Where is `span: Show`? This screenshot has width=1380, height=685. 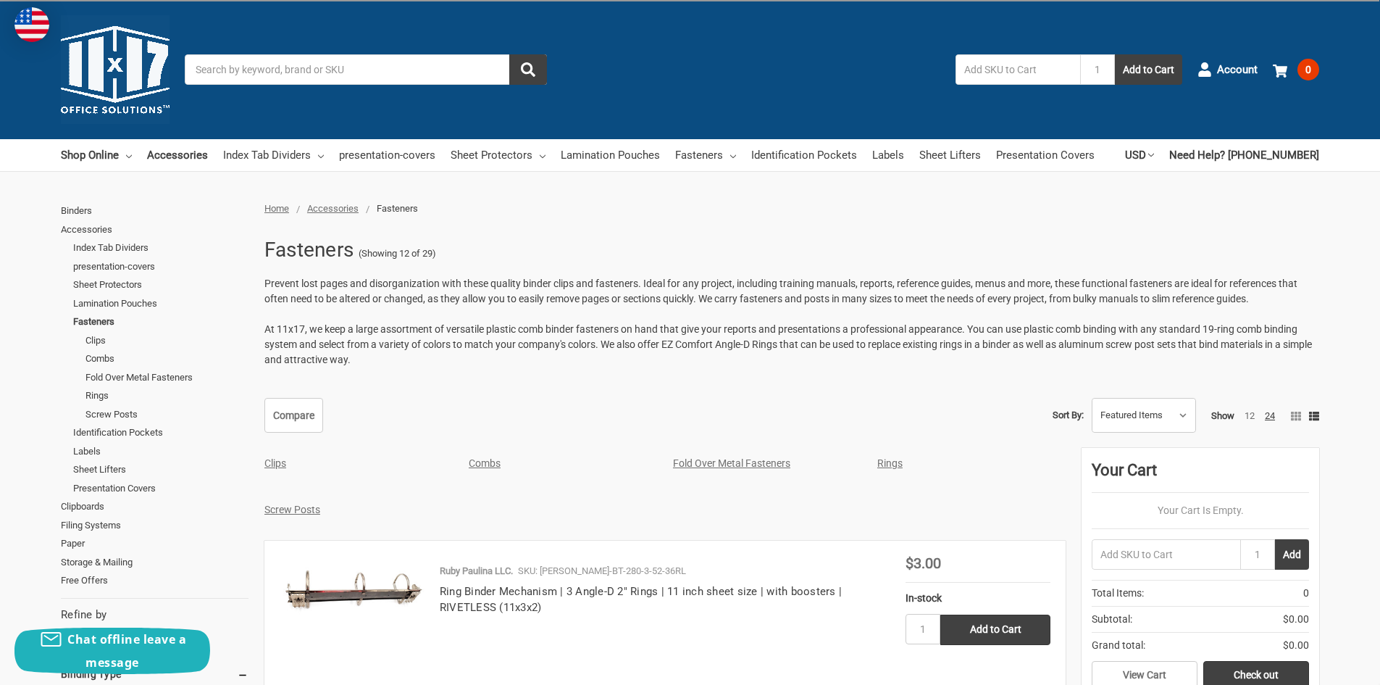 span: Show is located at coordinates (1223, 415).